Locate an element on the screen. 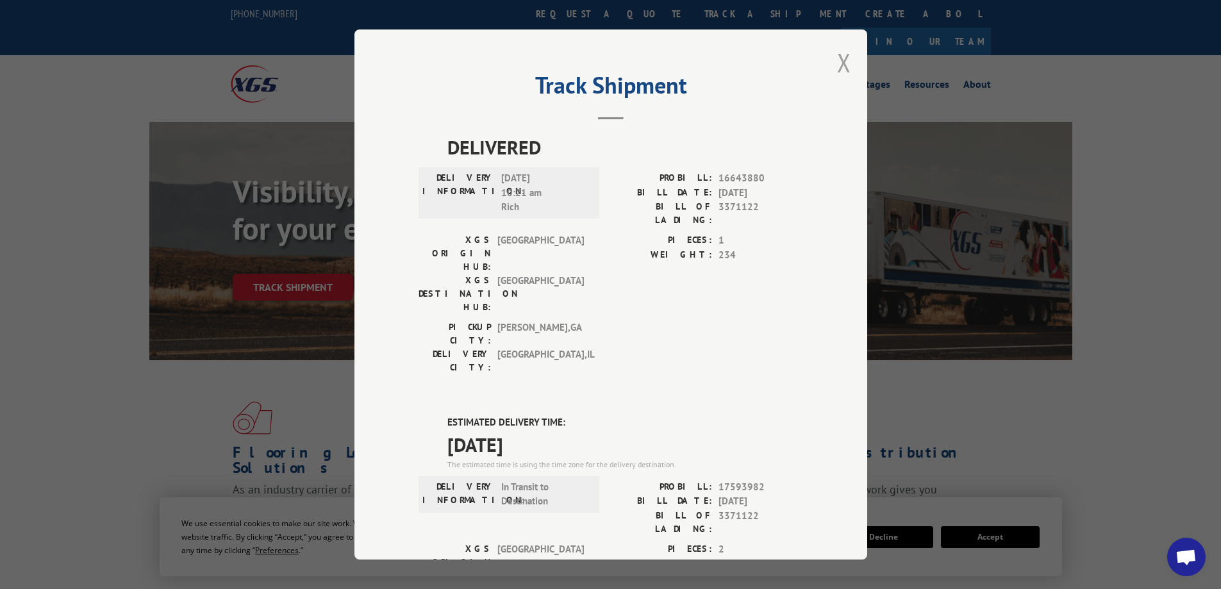 Image resolution: width=1221 pixels, height=589 pixels. span: 992 is located at coordinates (761, 563).